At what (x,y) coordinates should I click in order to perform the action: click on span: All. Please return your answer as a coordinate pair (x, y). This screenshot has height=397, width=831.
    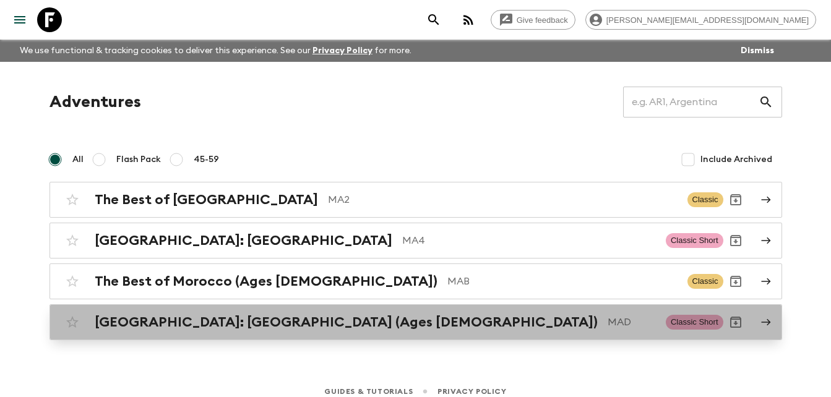
    Looking at the image, I should click on (78, 160).